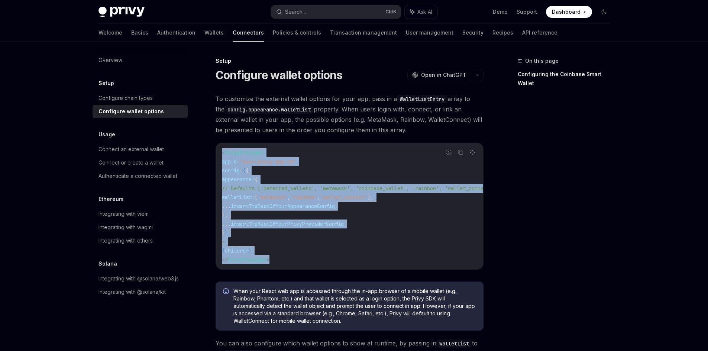 The image size is (708, 351). What do you see at coordinates (391, 12) in the screenshot?
I see `span: Ctrl K` at bounding box center [391, 12].